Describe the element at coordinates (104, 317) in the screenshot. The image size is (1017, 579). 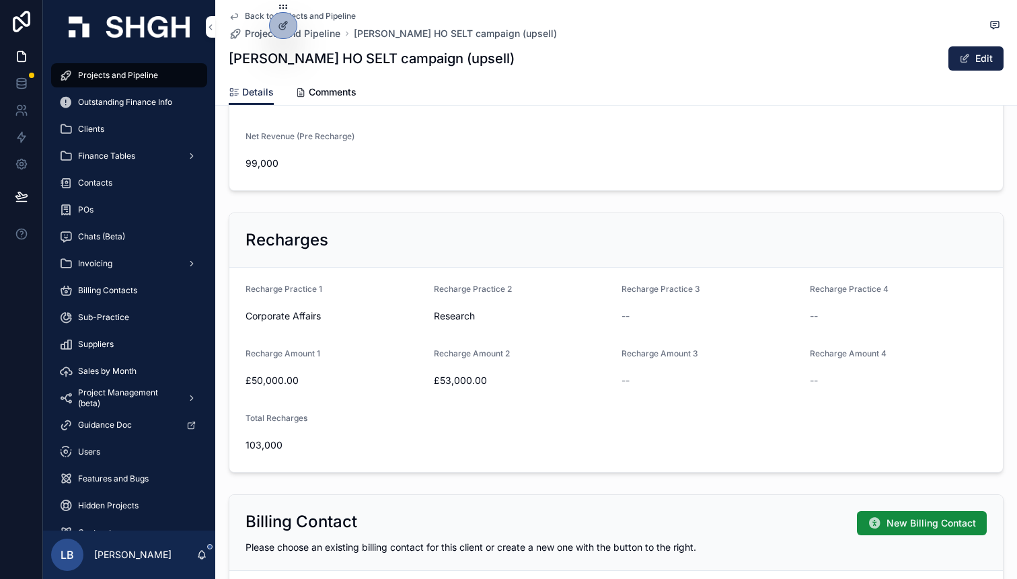
I see `span: Sub-Practice` at that location.